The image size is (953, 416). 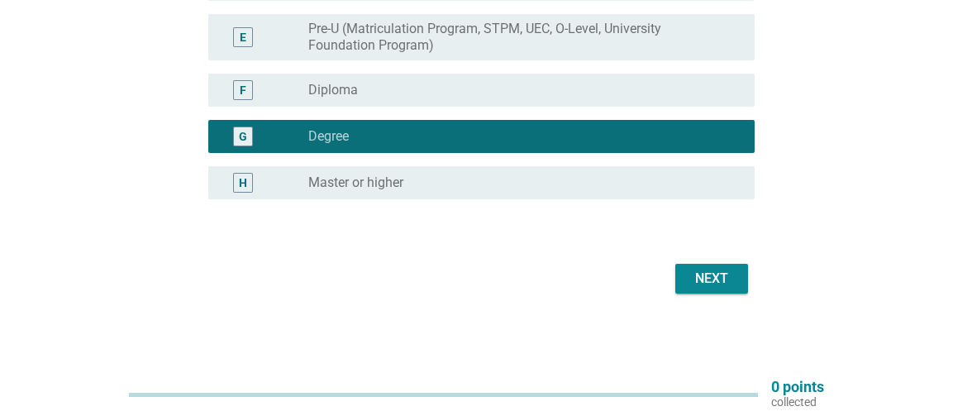 I want to click on div: F, so click(x=243, y=90).